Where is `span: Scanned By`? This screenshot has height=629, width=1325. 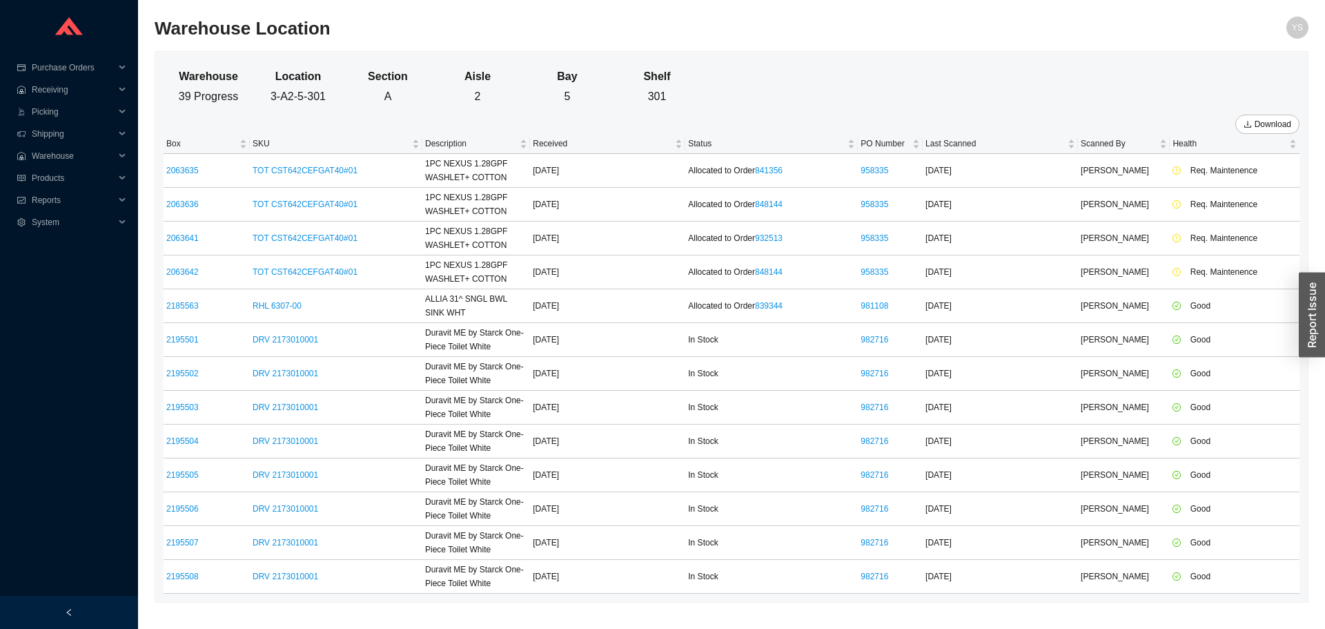
span: Scanned By is located at coordinates (1119, 144).